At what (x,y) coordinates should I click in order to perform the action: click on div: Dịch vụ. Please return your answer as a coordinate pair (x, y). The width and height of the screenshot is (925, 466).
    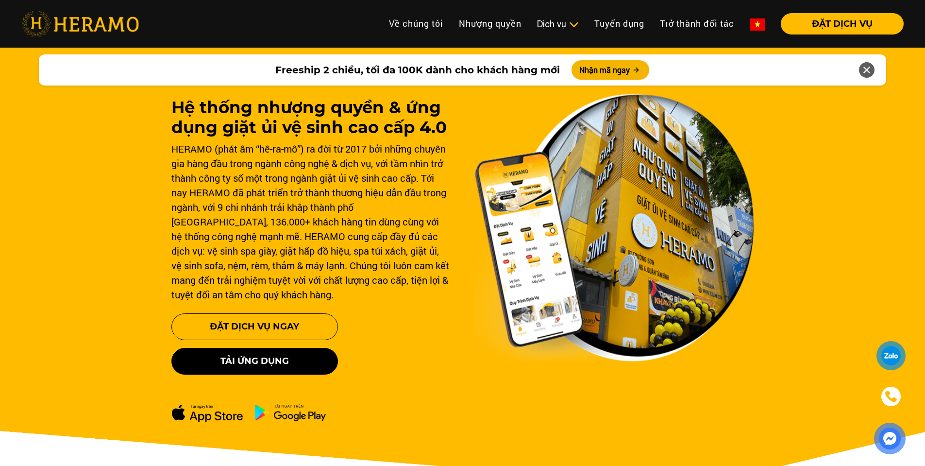
    Looking at the image, I should click on (558, 24).